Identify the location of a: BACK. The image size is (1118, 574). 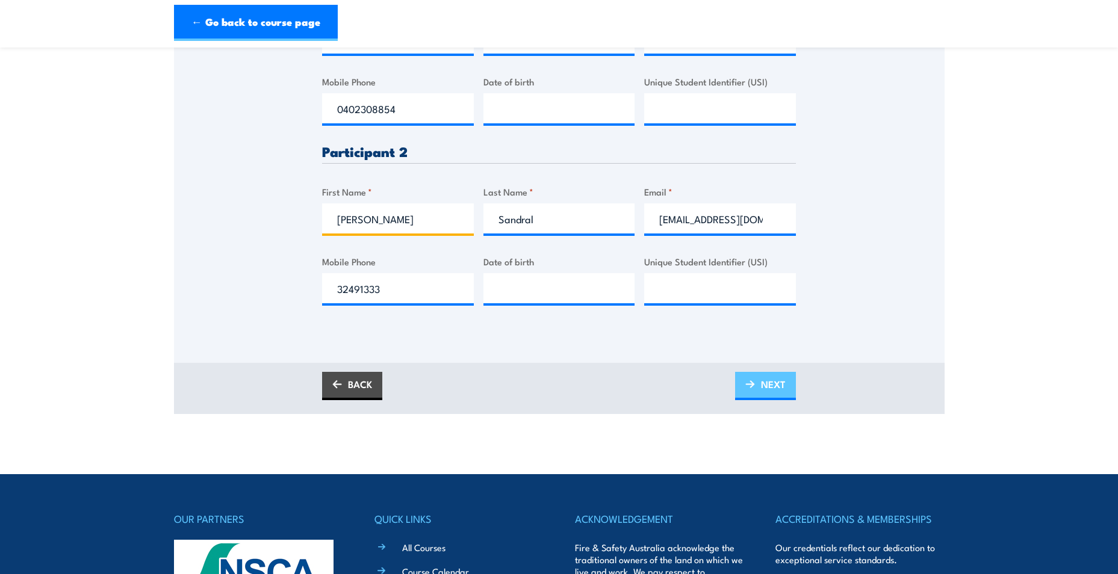
(352, 386).